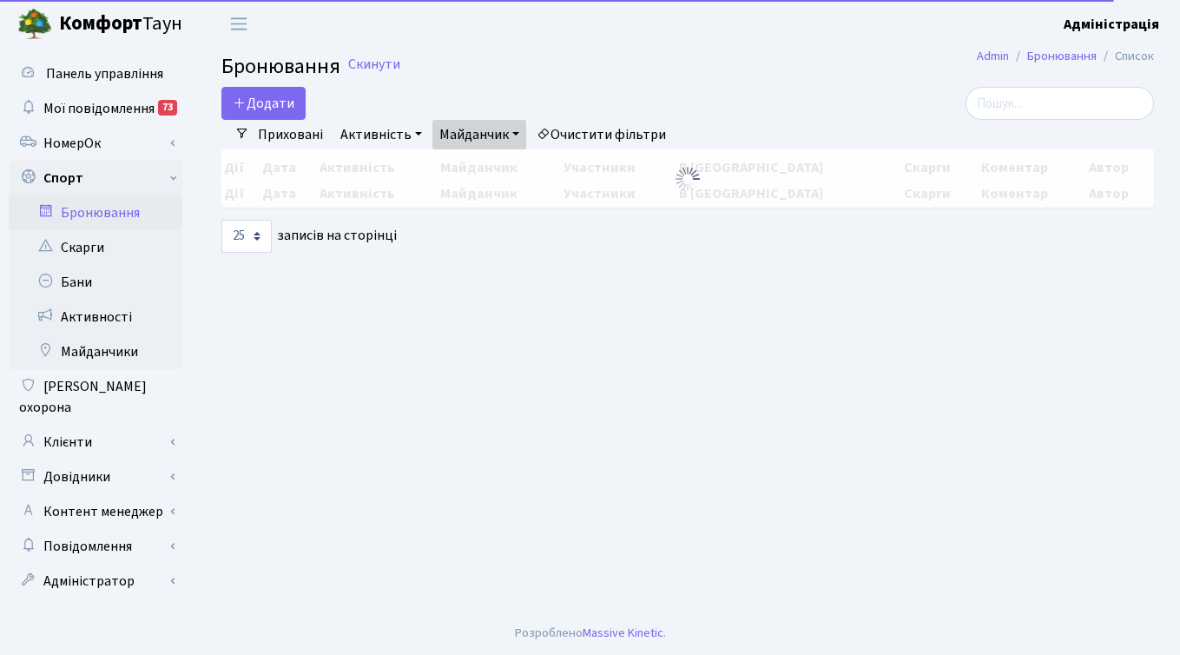  Describe the element at coordinates (993, 56) in the screenshot. I see `a: Admin` at that location.